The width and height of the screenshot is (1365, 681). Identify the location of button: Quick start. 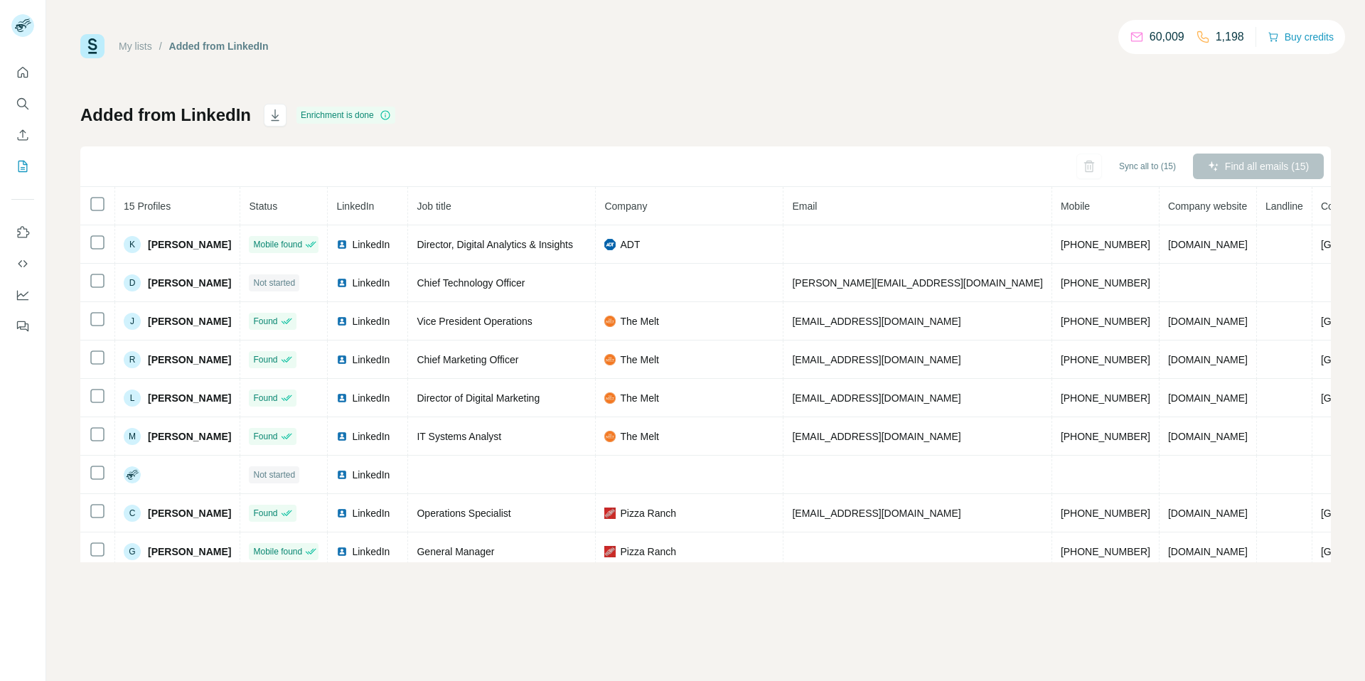
(23, 73).